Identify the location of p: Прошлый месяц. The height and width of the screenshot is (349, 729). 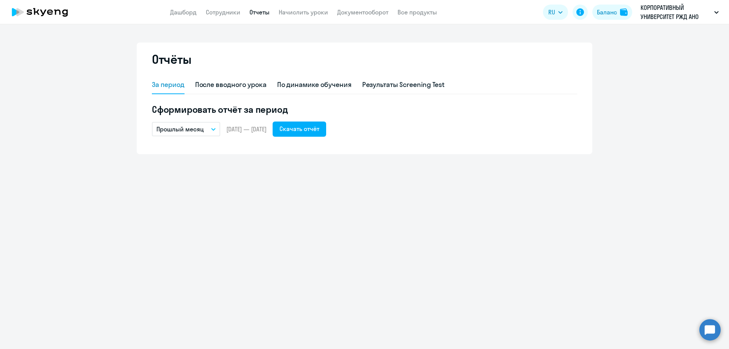
(180, 129).